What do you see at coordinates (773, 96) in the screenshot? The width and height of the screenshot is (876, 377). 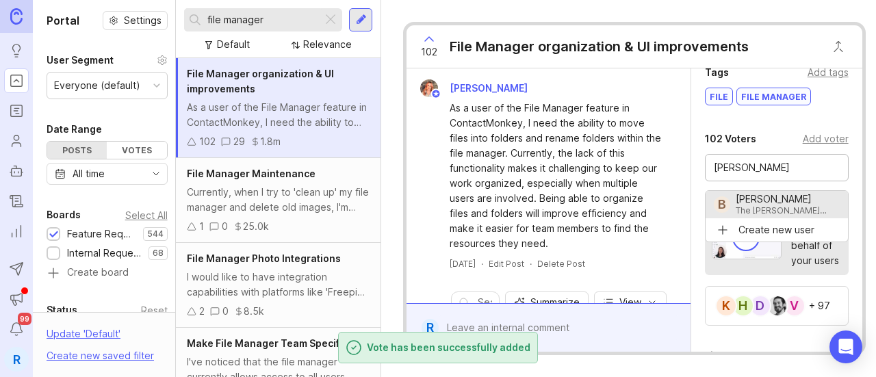 I see `div: file manager` at bounding box center [773, 96].